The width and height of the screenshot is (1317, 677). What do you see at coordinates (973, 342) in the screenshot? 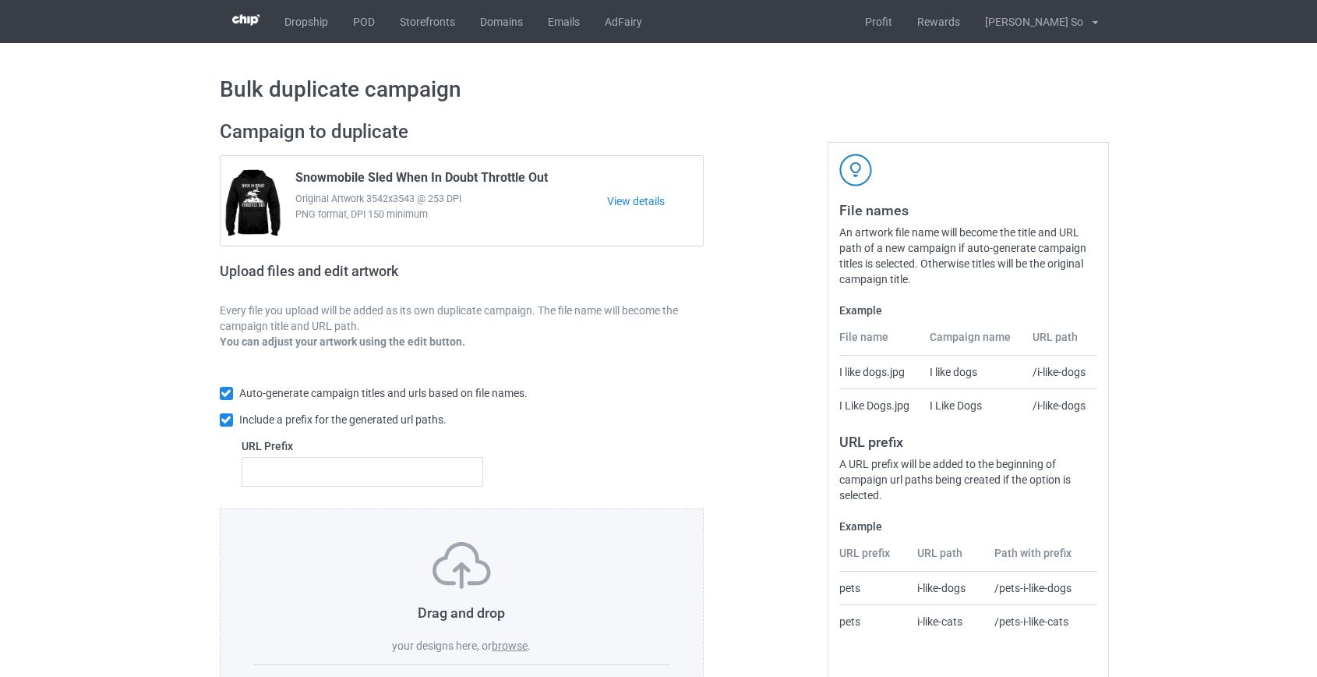
I see `th: Campaign name` at bounding box center [973, 342].